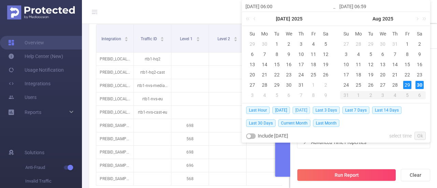  What do you see at coordinates (407, 44) in the screenshot?
I see `td: August 1, 2025` at bounding box center [407, 44].